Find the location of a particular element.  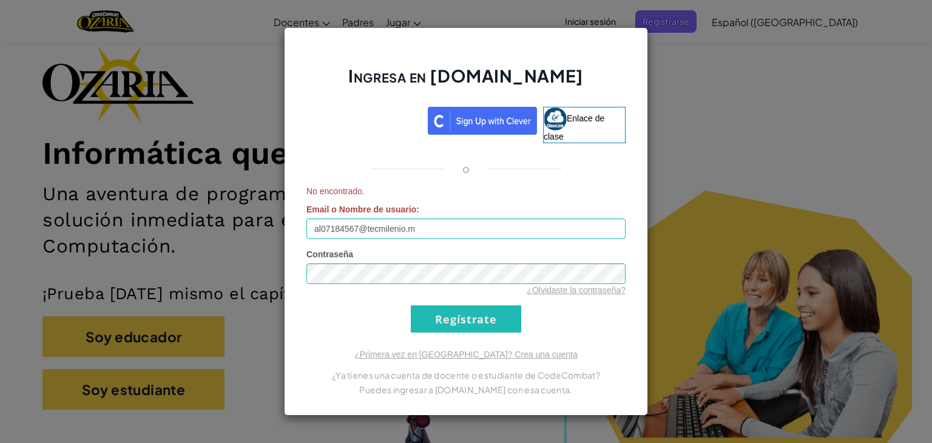

font: Email o Nombre de usuario is located at coordinates (361, 209).